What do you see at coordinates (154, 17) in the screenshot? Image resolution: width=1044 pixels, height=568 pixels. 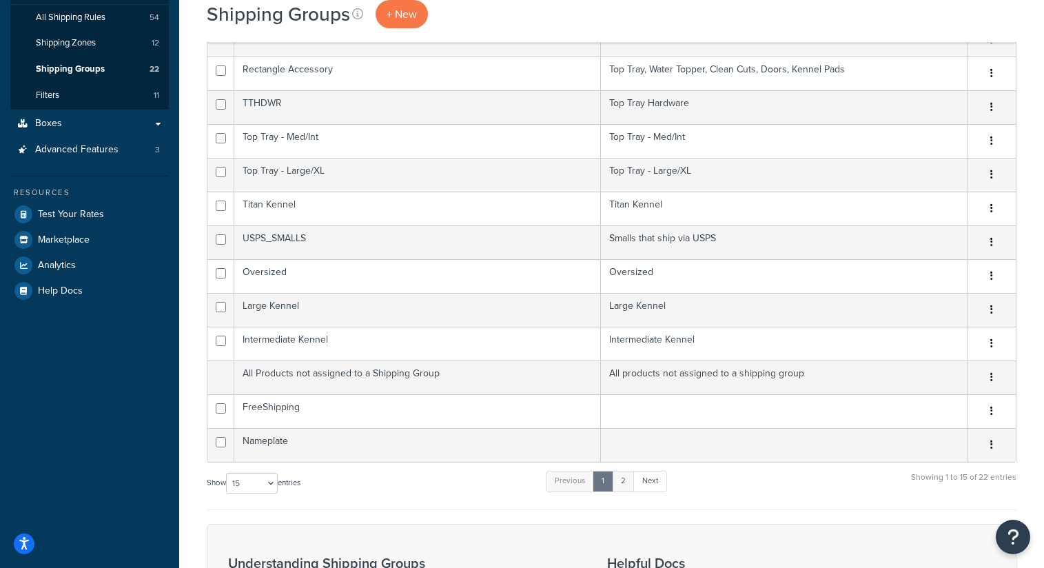 I see `span: 54` at bounding box center [154, 17].